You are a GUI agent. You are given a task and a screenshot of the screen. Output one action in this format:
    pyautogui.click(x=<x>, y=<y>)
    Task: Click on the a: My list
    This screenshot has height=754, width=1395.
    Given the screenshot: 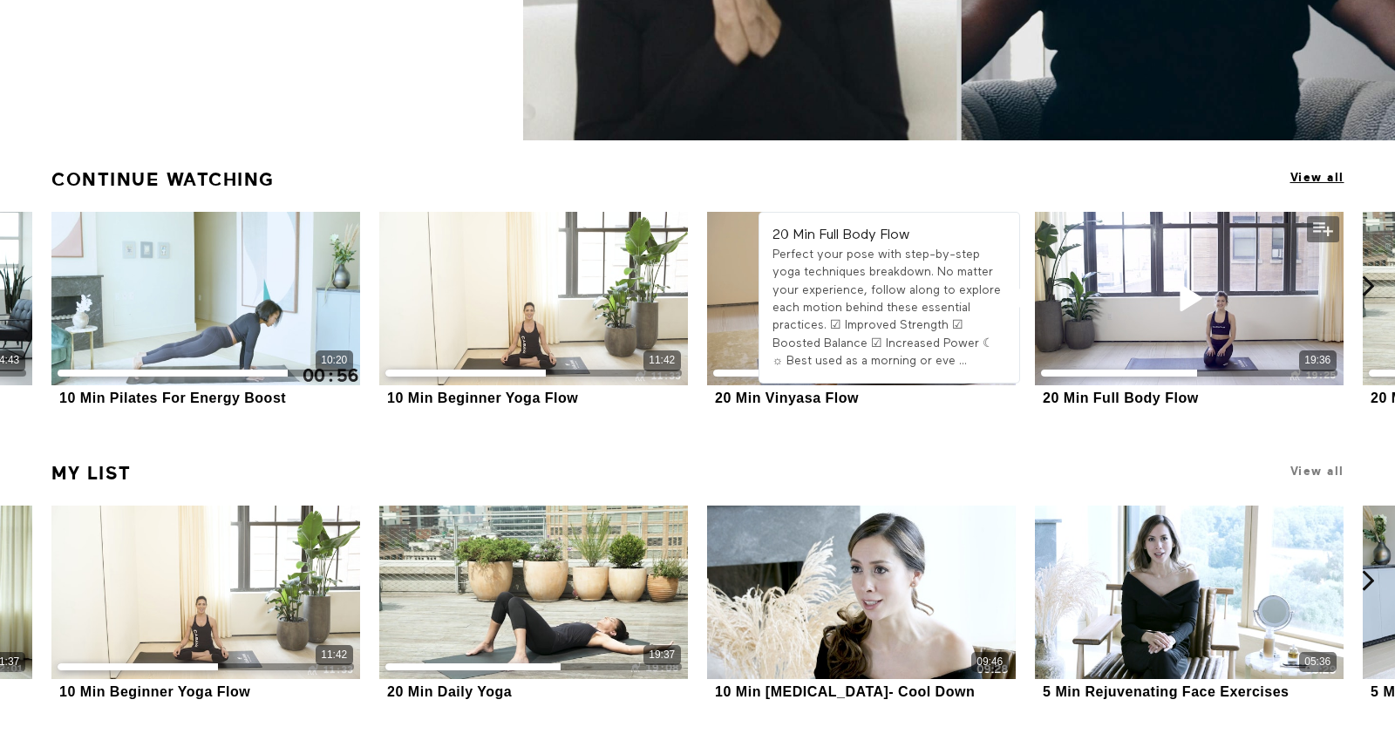 What is the action you would take?
    pyautogui.click(x=92, y=473)
    